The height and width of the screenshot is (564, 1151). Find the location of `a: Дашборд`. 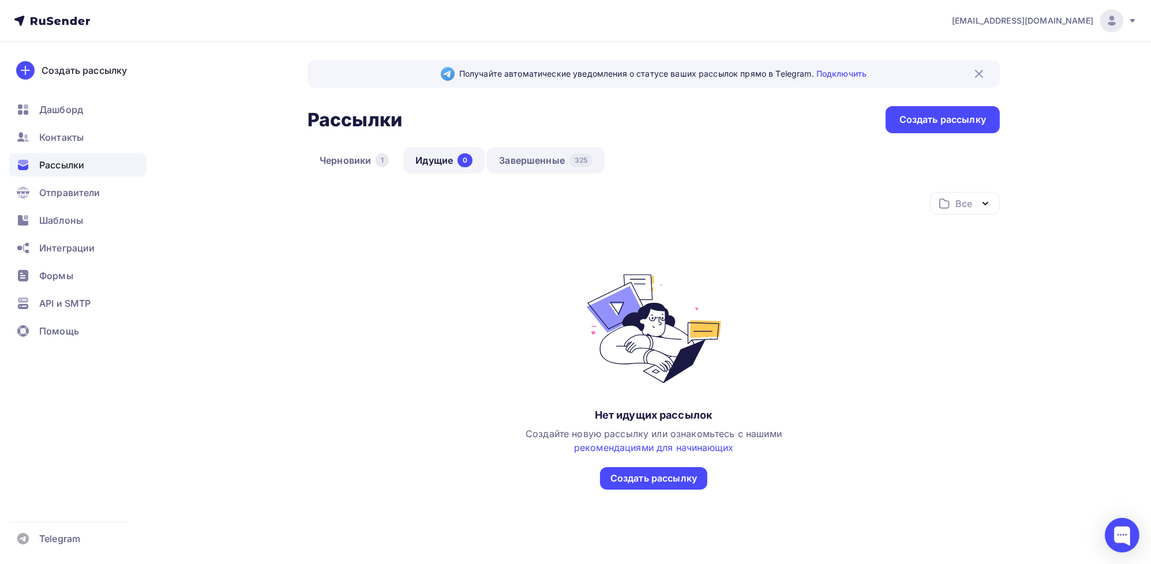

a: Дашборд is located at coordinates (78, 110).